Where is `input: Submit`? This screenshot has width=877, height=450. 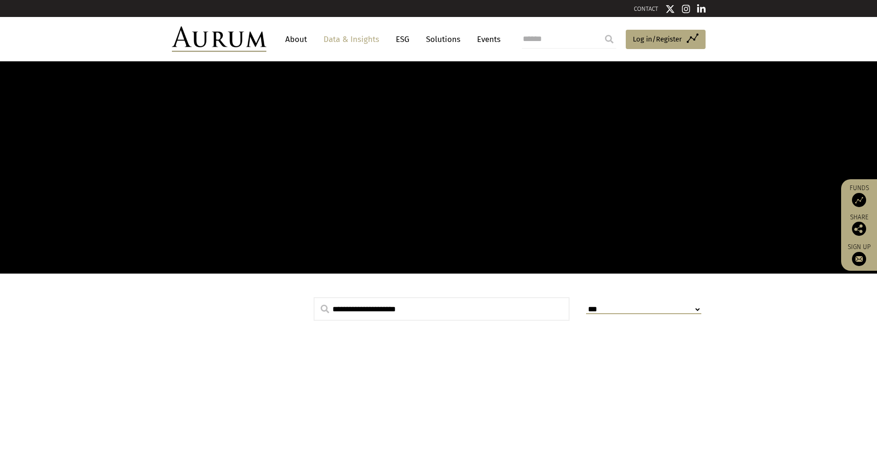 input: Submit is located at coordinates (609, 39).